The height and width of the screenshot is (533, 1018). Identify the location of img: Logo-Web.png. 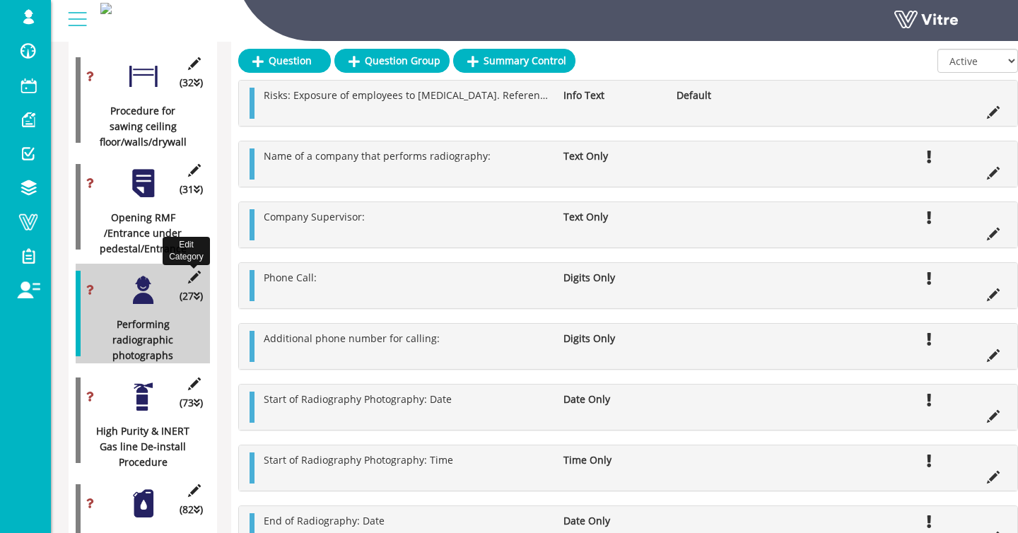
(106, 8).